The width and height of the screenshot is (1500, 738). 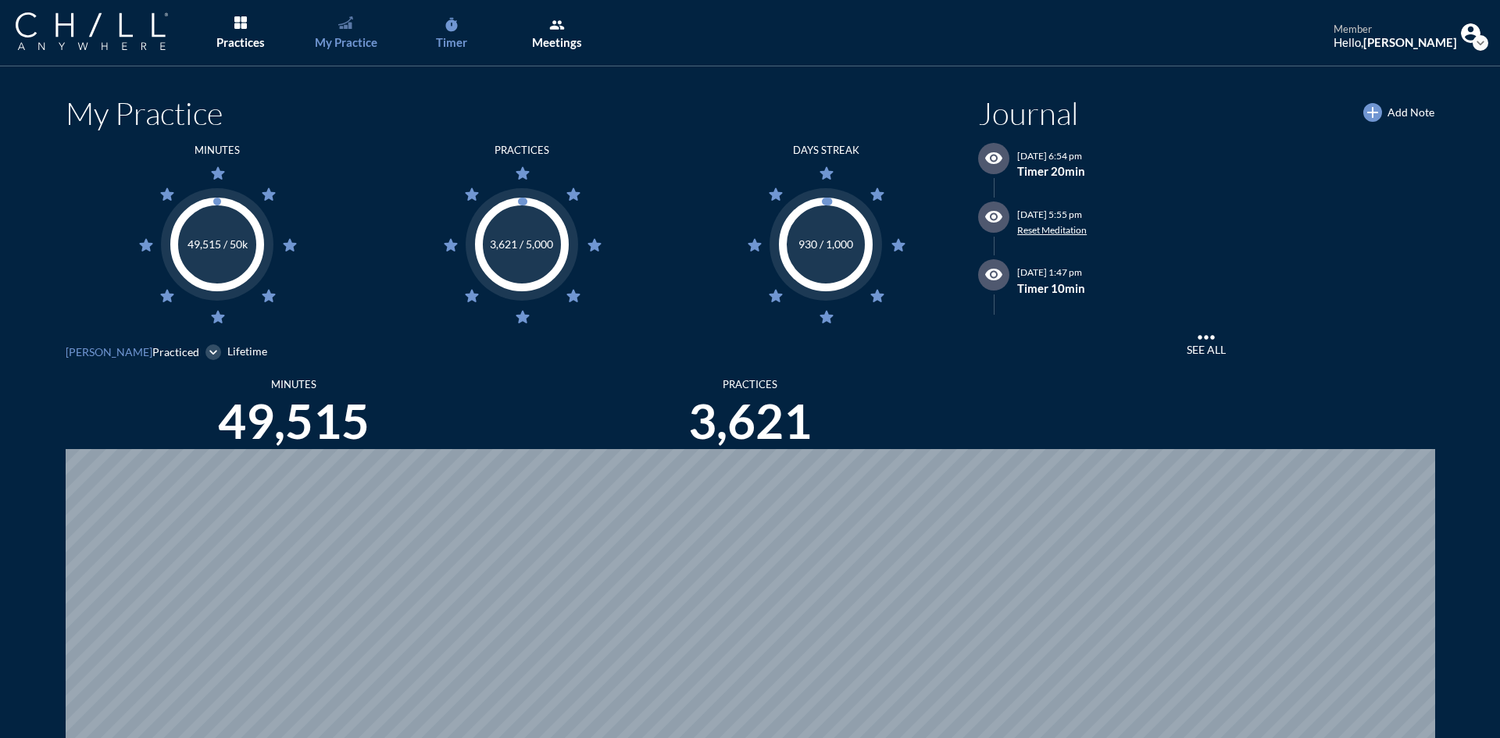 What do you see at coordinates (750, 420) in the screenshot?
I see `div: 3,621` at bounding box center [750, 420].